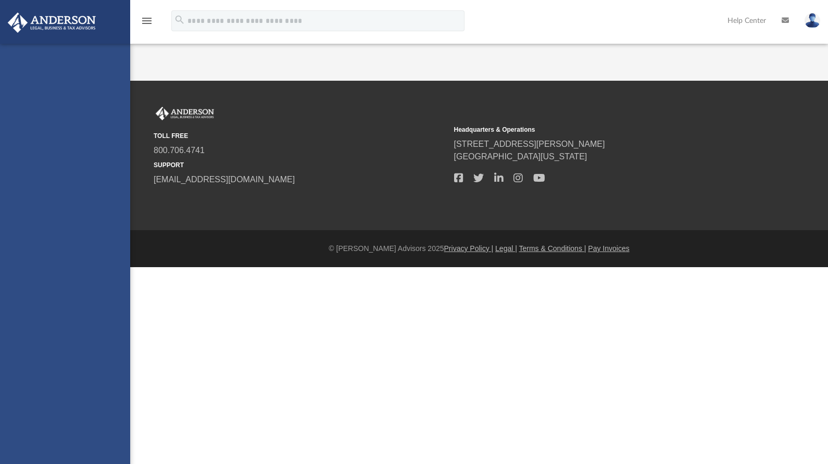  Describe the element at coordinates (147, 23) in the screenshot. I see `a: menu` at that location.